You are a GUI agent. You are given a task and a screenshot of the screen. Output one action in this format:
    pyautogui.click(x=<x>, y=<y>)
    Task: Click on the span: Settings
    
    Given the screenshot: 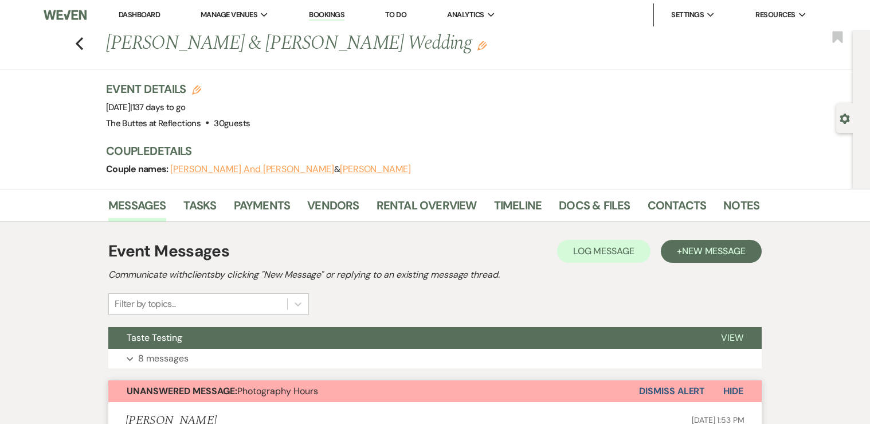 What is the action you would take?
    pyautogui.click(x=688, y=15)
    